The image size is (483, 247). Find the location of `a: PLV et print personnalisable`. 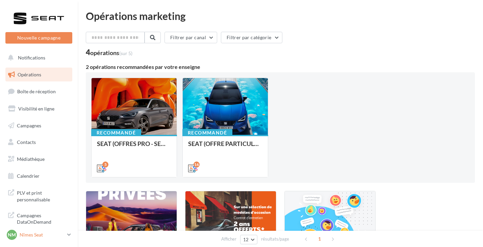

a: PLV et print personnalisable is located at coordinates (39, 195).